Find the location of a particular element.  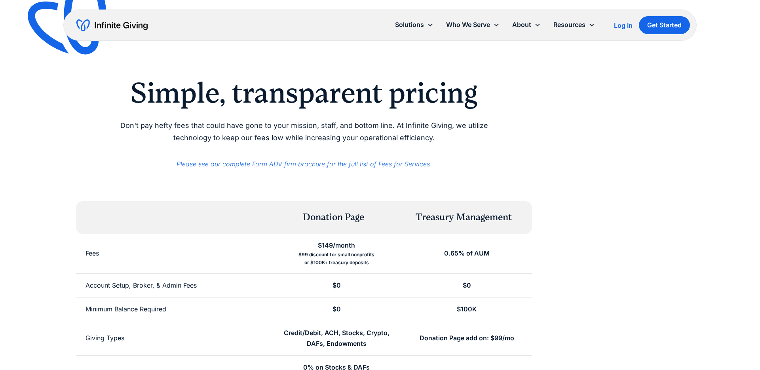

div: Minimum Balance Required is located at coordinates (126, 309).